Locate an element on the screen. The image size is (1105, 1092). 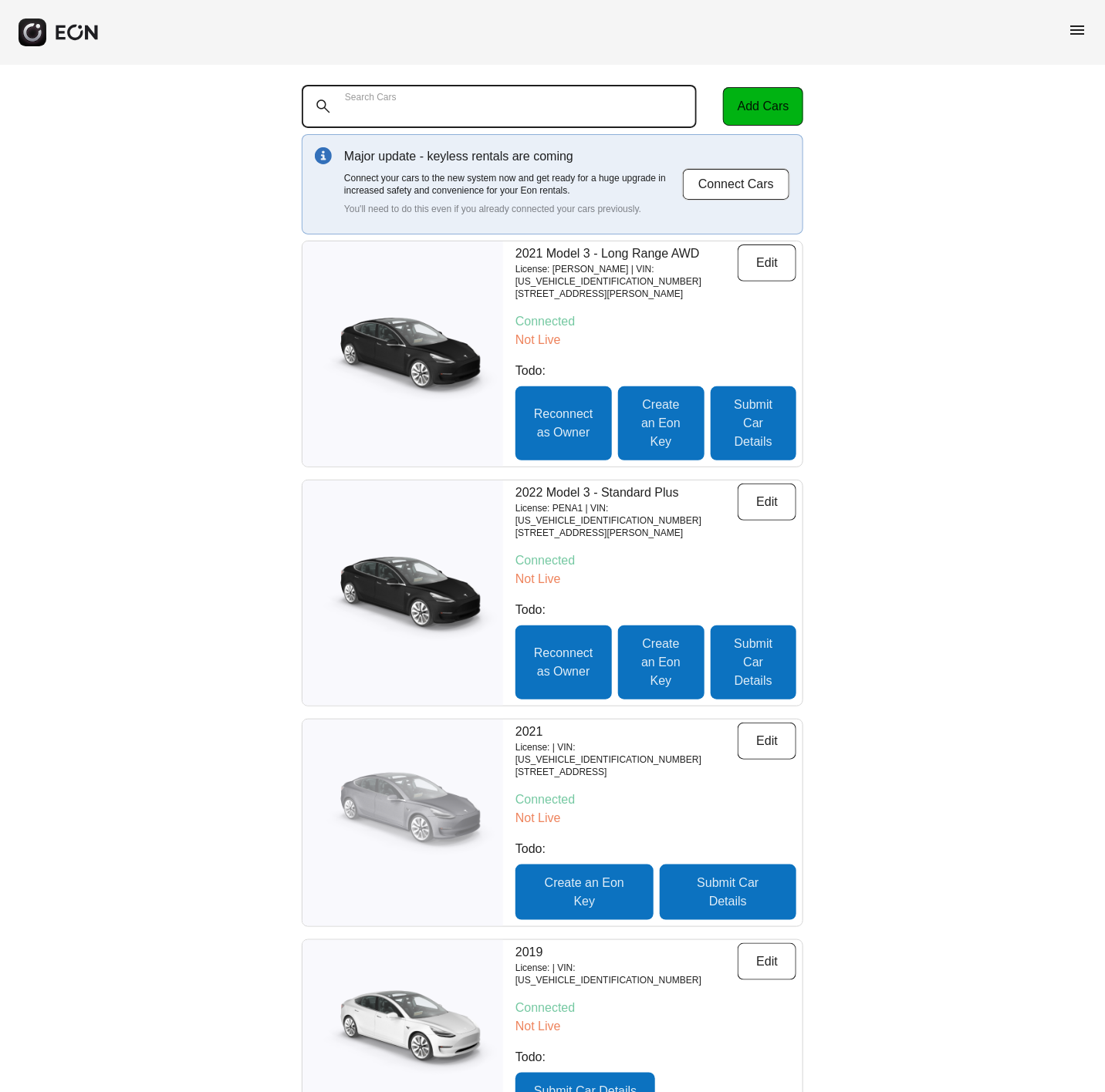
p: 2021 is located at coordinates (626, 732).